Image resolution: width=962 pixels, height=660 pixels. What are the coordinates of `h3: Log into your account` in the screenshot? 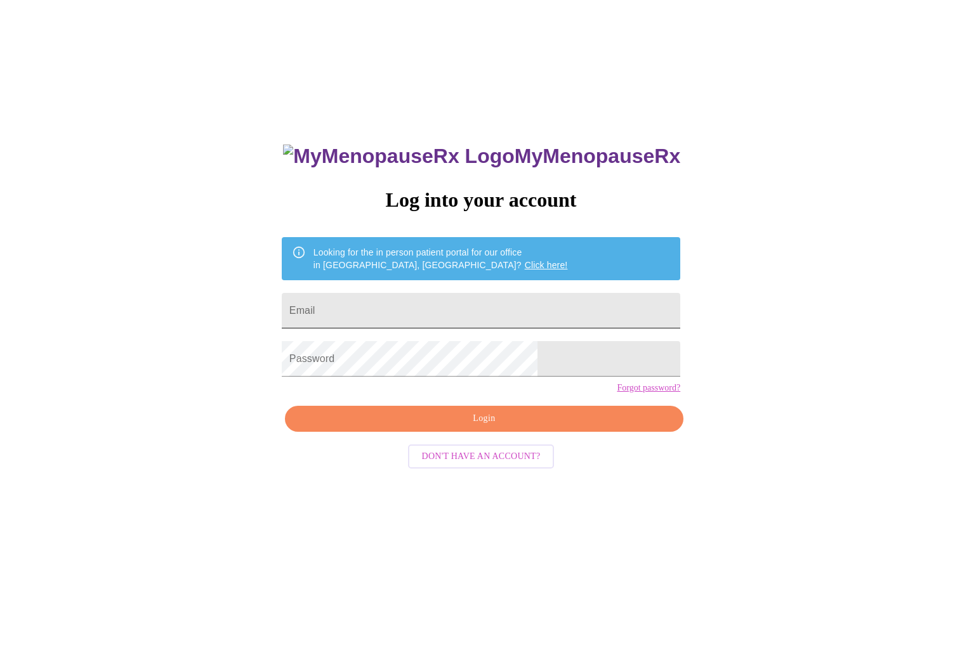 It's located at (481, 200).